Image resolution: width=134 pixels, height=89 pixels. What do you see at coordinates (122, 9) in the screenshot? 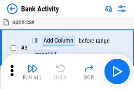
I see `img: Settings menu` at bounding box center [122, 9].